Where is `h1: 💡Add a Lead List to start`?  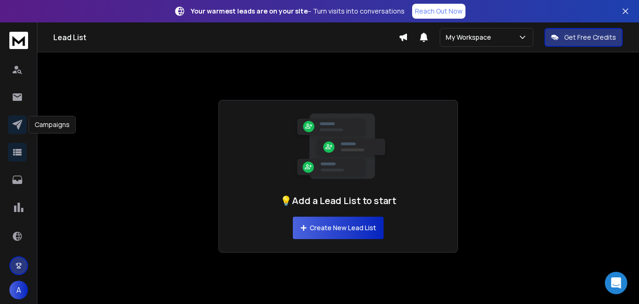 h1: 💡Add a Lead List to start is located at coordinates (338, 201).